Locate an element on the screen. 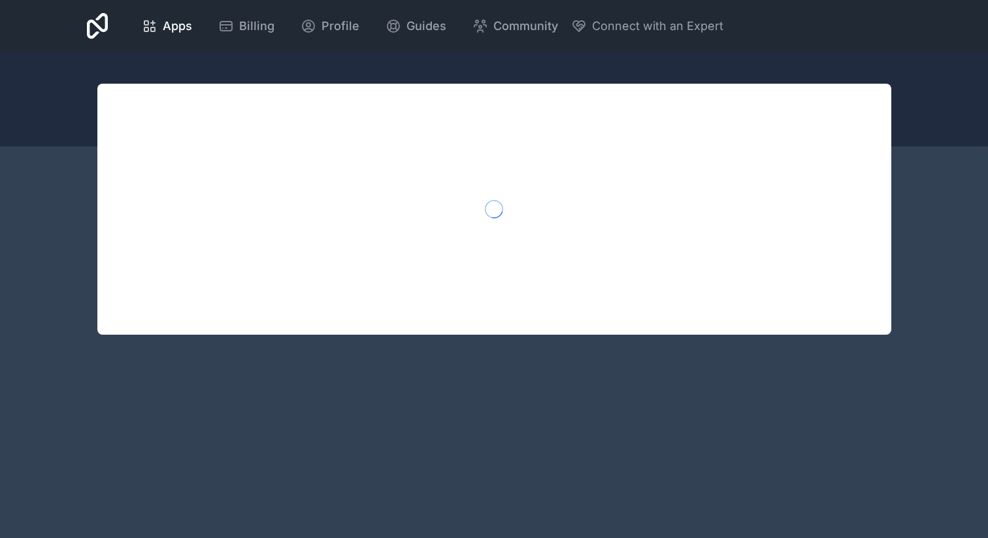 Image resolution: width=988 pixels, height=538 pixels. span: Profile is located at coordinates (340, 26).